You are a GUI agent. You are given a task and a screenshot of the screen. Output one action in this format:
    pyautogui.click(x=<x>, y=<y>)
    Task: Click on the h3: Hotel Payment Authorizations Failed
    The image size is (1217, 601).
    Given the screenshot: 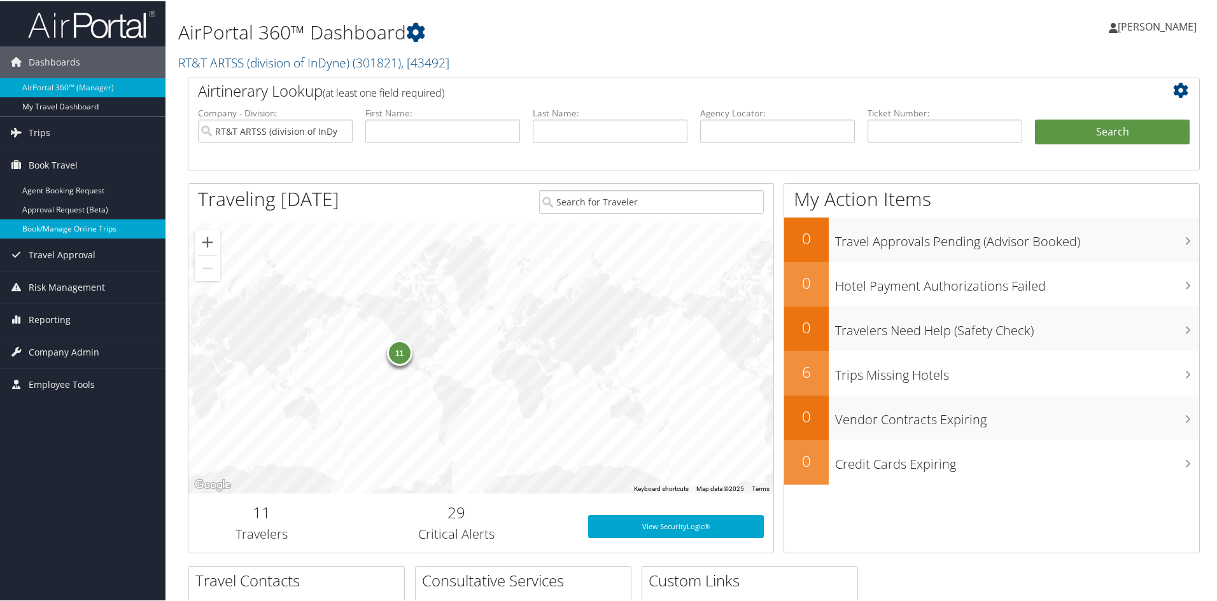 What is the action you would take?
    pyautogui.click(x=1017, y=282)
    